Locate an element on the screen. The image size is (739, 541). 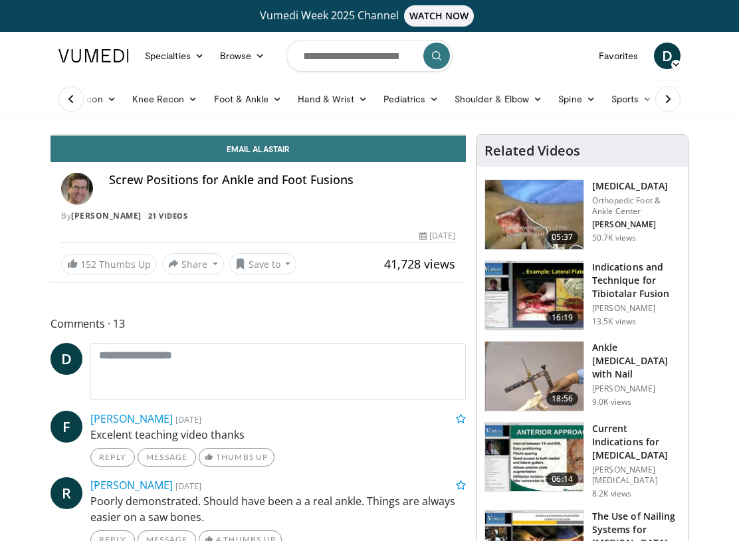
img: 545635_3.png.150x105_q85_crop-smart_upscale.jpg is located at coordinates (534, 215).